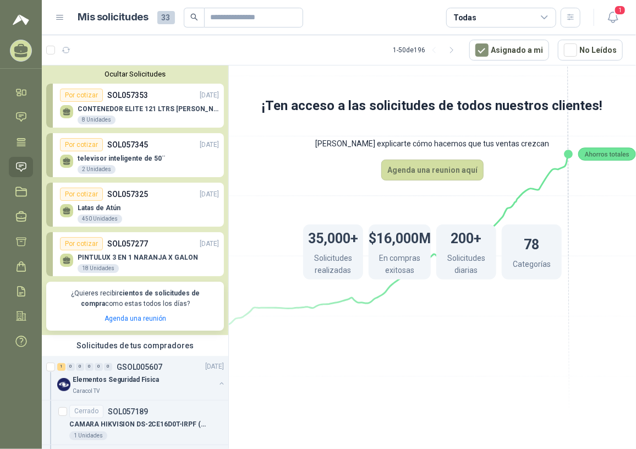  What do you see at coordinates (433, 170) in the screenshot?
I see `button: Agenda una reunion aquí` at bounding box center [433, 170].